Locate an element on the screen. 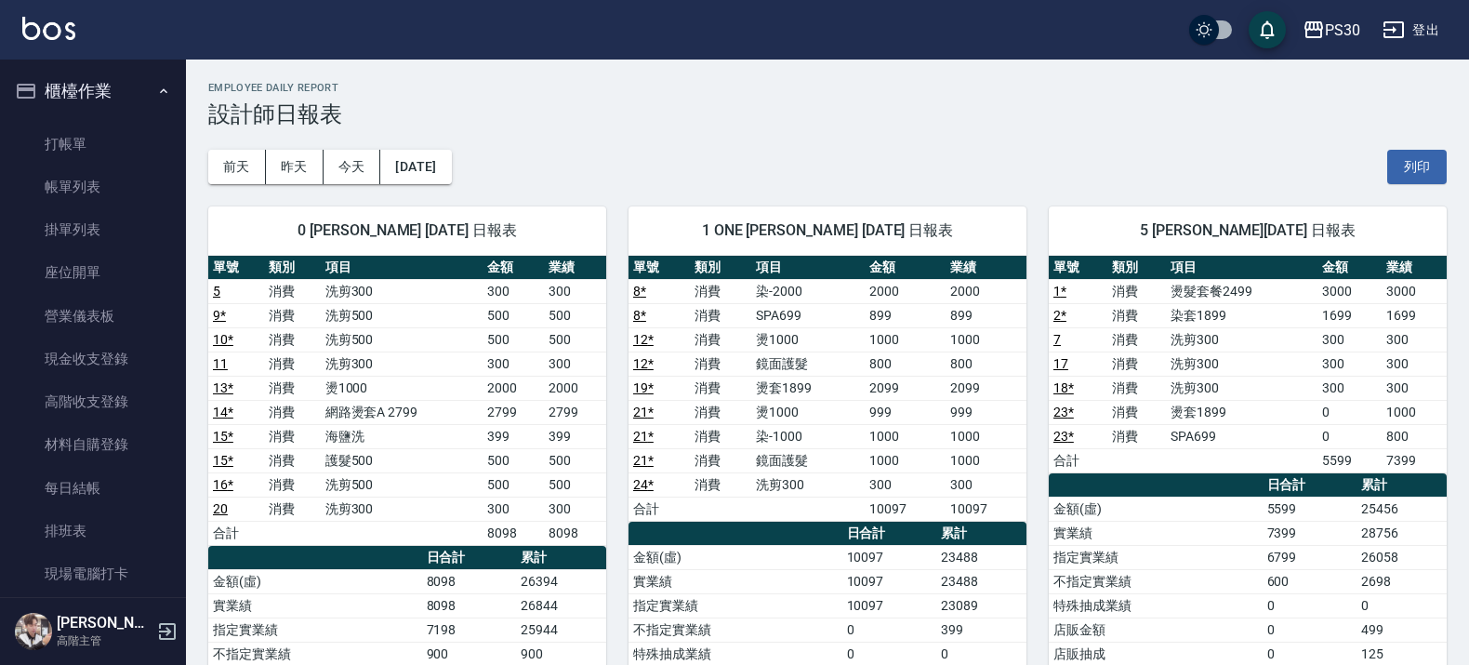 The image size is (1469, 665). a: 營業儀表板 is located at coordinates (93, 316).